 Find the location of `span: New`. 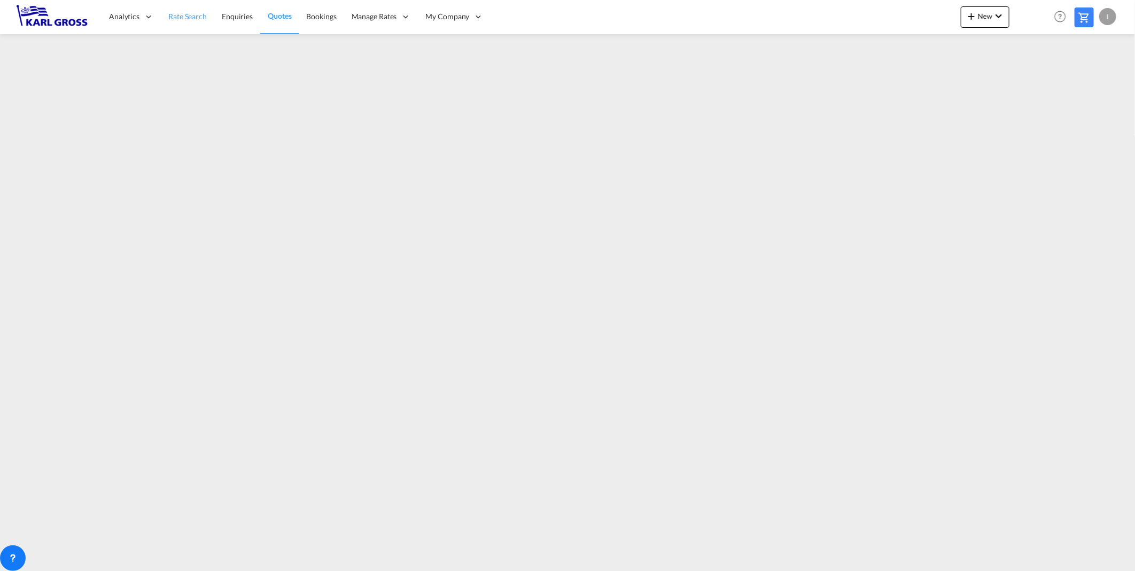

span: New is located at coordinates (985, 16).